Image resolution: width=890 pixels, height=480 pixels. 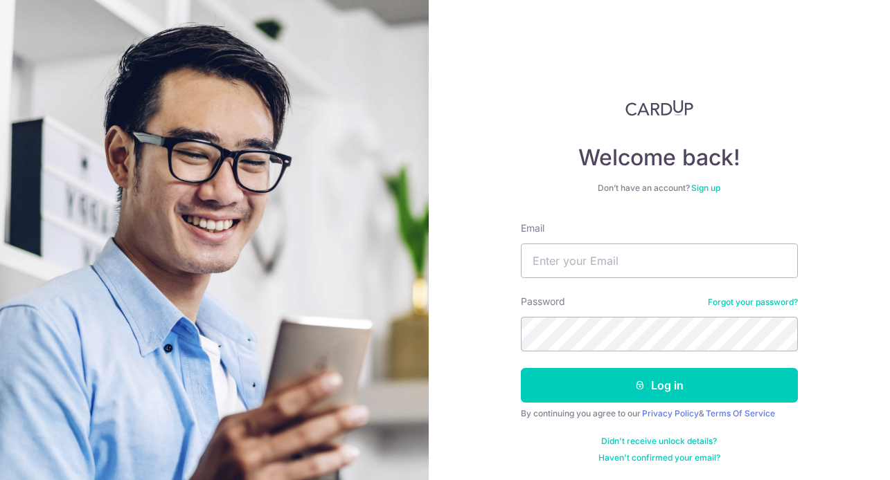 I want to click on div: Don’t have an account?, so click(x=659, y=188).